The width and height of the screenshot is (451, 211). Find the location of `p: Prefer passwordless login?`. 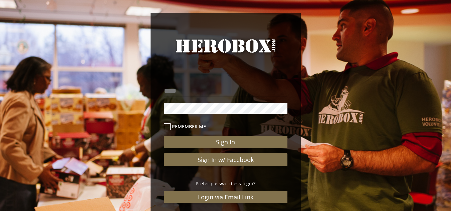

p: Prefer passwordless login? is located at coordinates (226, 184).